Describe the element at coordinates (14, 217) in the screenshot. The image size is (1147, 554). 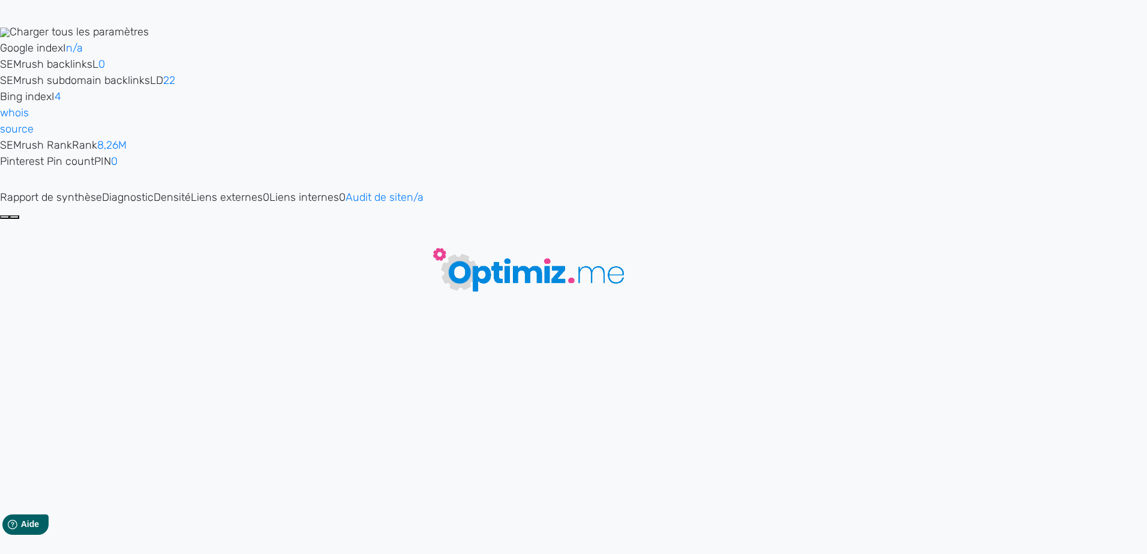
I see `button: Configurer le panneau` at that location.